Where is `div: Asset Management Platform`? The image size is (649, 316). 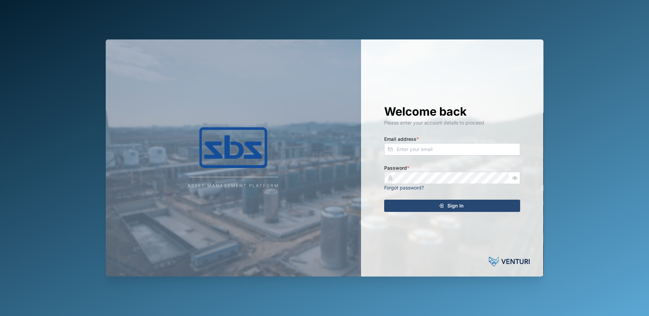 div: Asset Management Platform is located at coordinates (233, 186).